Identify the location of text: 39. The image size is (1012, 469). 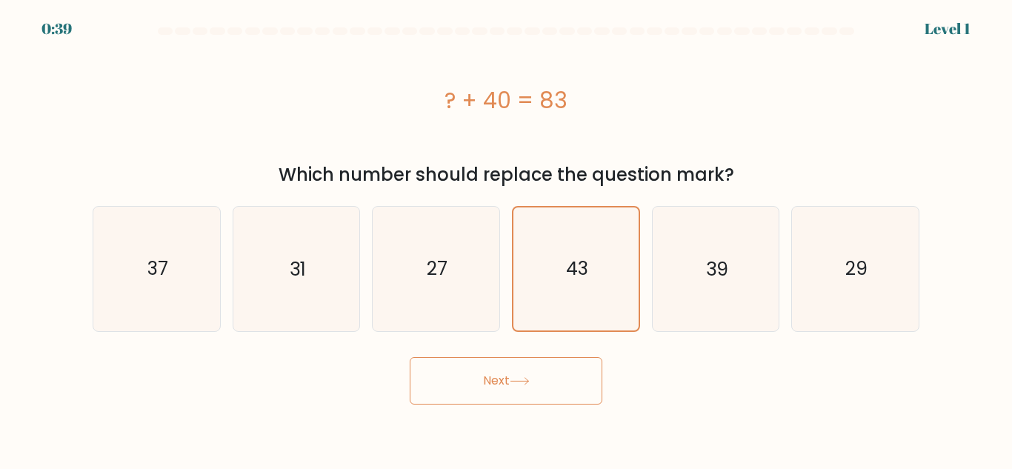
(717, 268).